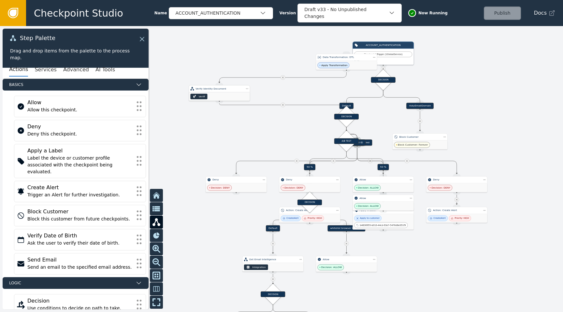 The width and height of the screenshot is (563, 312). What do you see at coordinates (545, 13) in the screenshot?
I see `a: Docs` at bounding box center [545, 13].